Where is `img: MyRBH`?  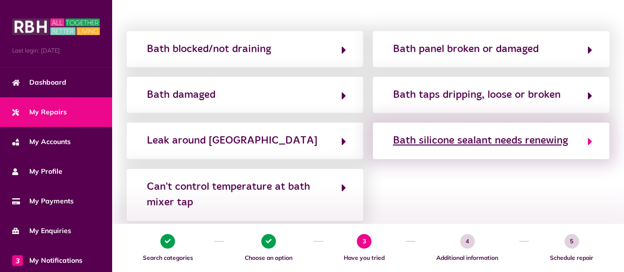
img: MyRBH is located at coordinates (56, 27).